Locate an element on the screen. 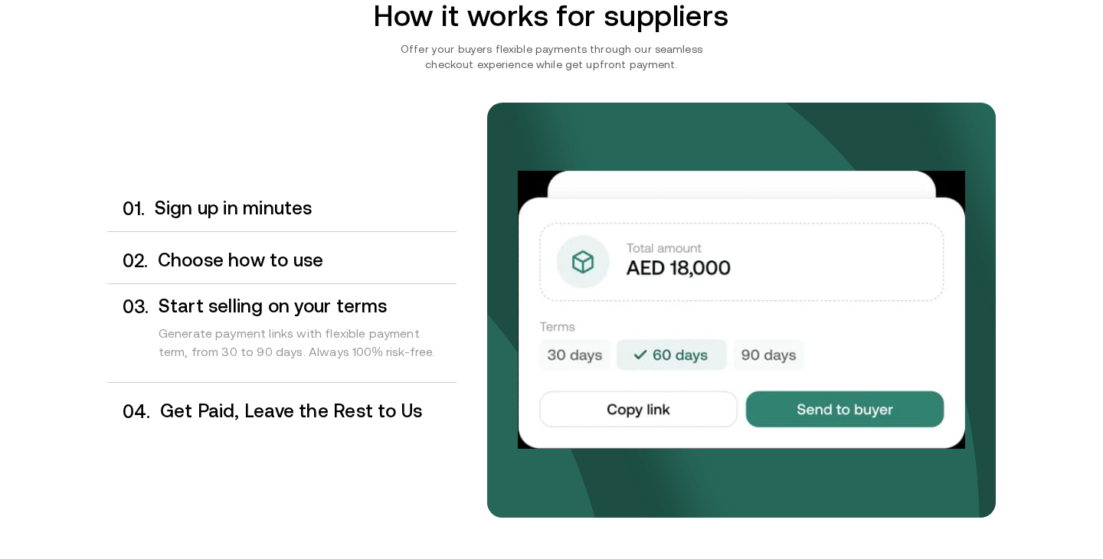 The height and width of the screenshot is (559, 1103). p: Offer your buyers flexible payments through our seamless checkout experience while get upfront pa... is located at coordinates (551, 57).